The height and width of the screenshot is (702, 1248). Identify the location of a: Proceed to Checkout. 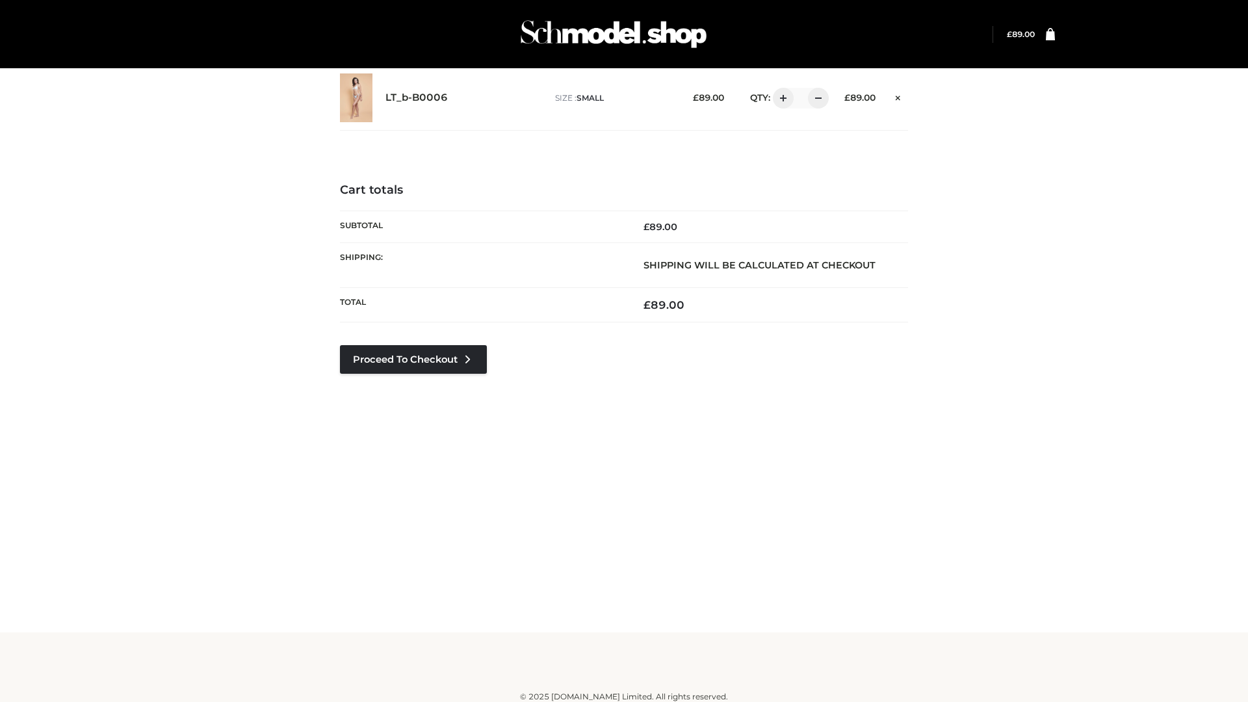
(413, 359).